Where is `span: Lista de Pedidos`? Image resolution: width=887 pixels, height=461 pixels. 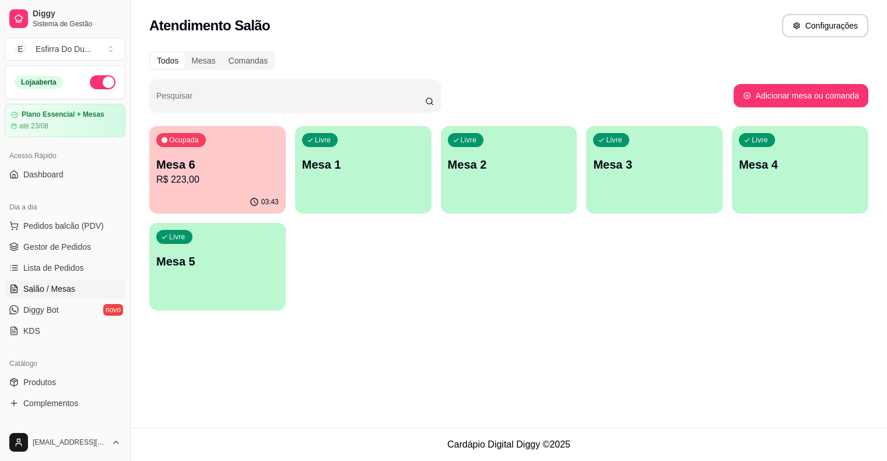 span: Lista de Pedidos is located at coordinates (54, 268).